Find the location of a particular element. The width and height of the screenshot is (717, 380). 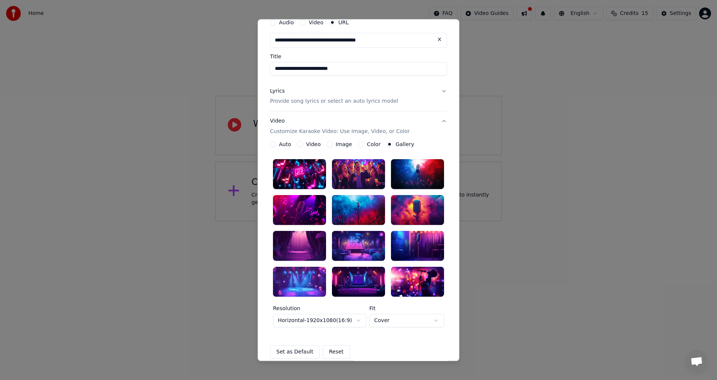

label: Audio is located at coordinates (286, 22).